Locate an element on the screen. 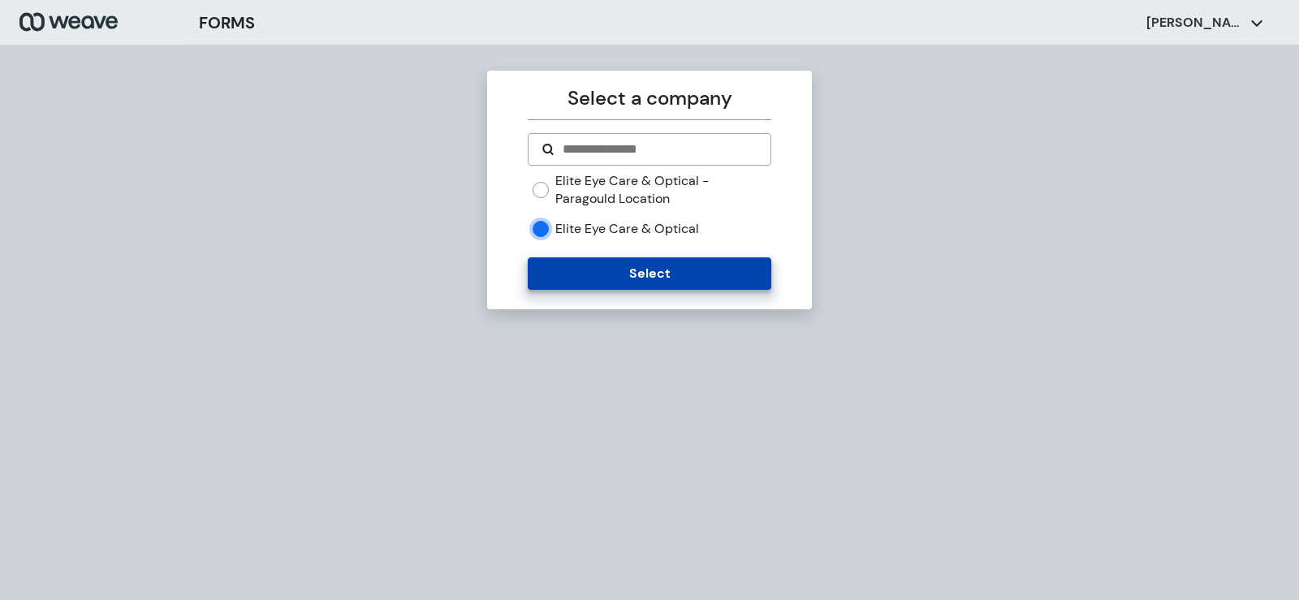 This screenshot has height=600, width=1299. p: Select a company is located at coordinates (649, 98).